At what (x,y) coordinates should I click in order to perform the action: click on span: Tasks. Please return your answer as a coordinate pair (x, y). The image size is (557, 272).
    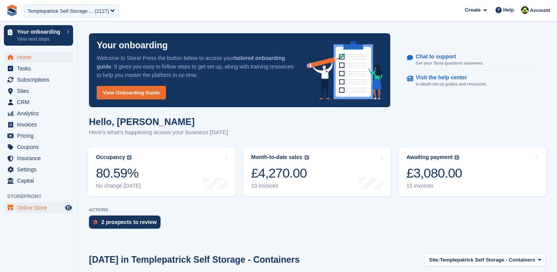
    Looking at the image, I should click on (40, 68).